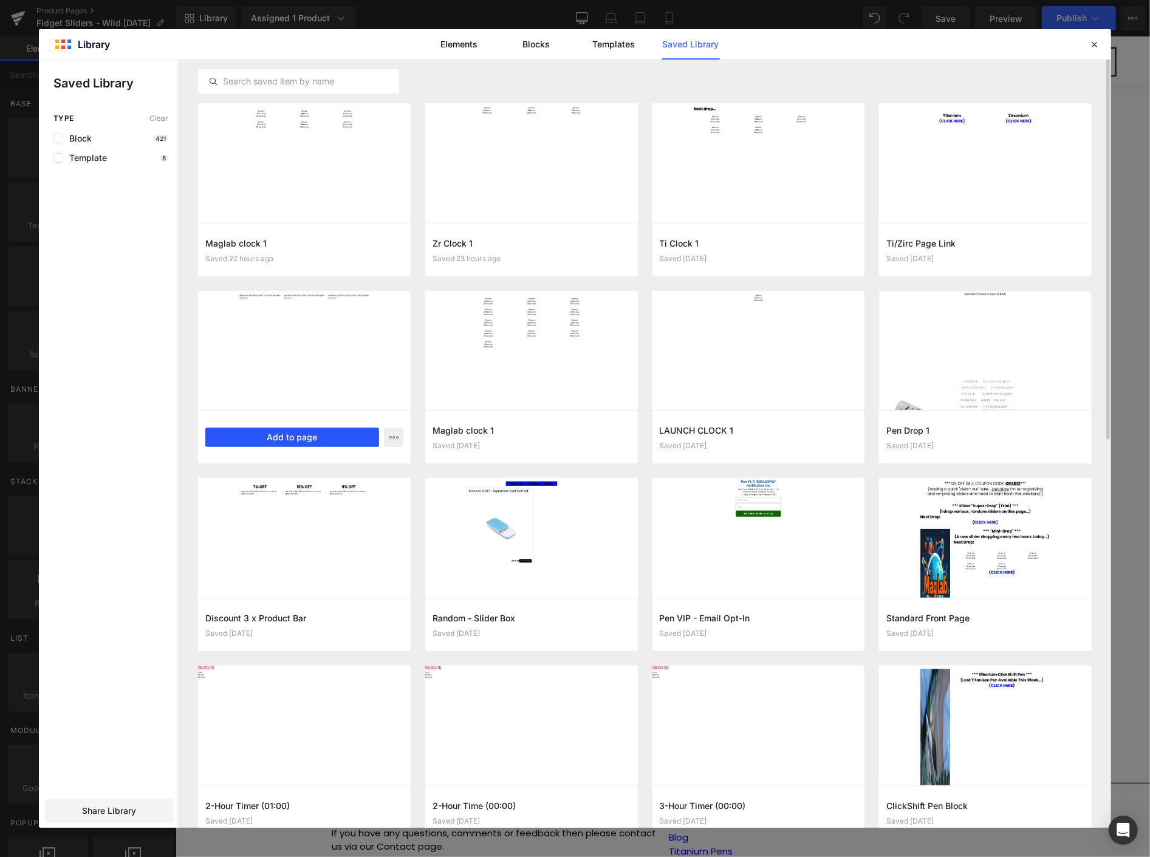 This screenshot has width=1150, height=857. I want to click on span: Template, so click(85, 158).